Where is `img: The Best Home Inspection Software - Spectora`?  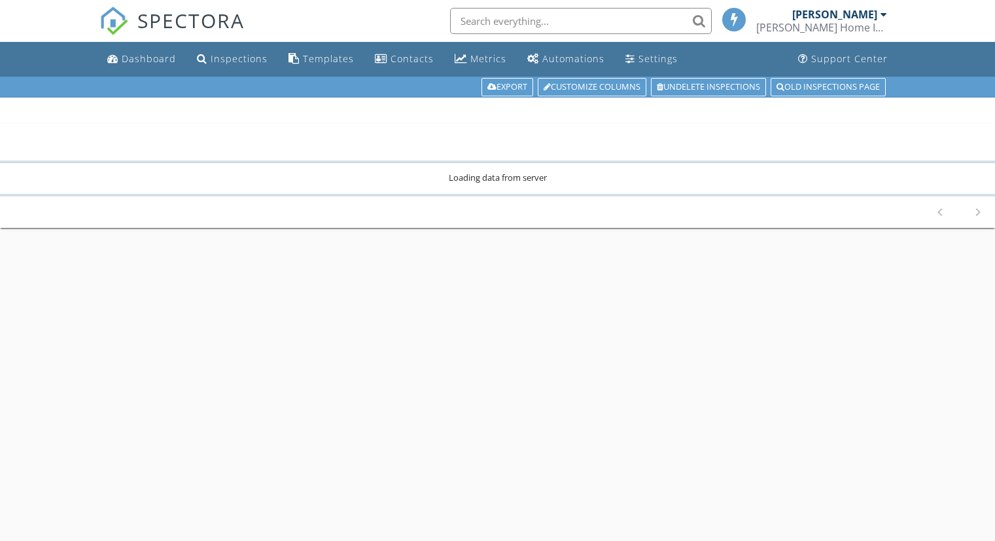 img: The Best Home Inspection Software - Spectora is located at coordinates (114, 21).